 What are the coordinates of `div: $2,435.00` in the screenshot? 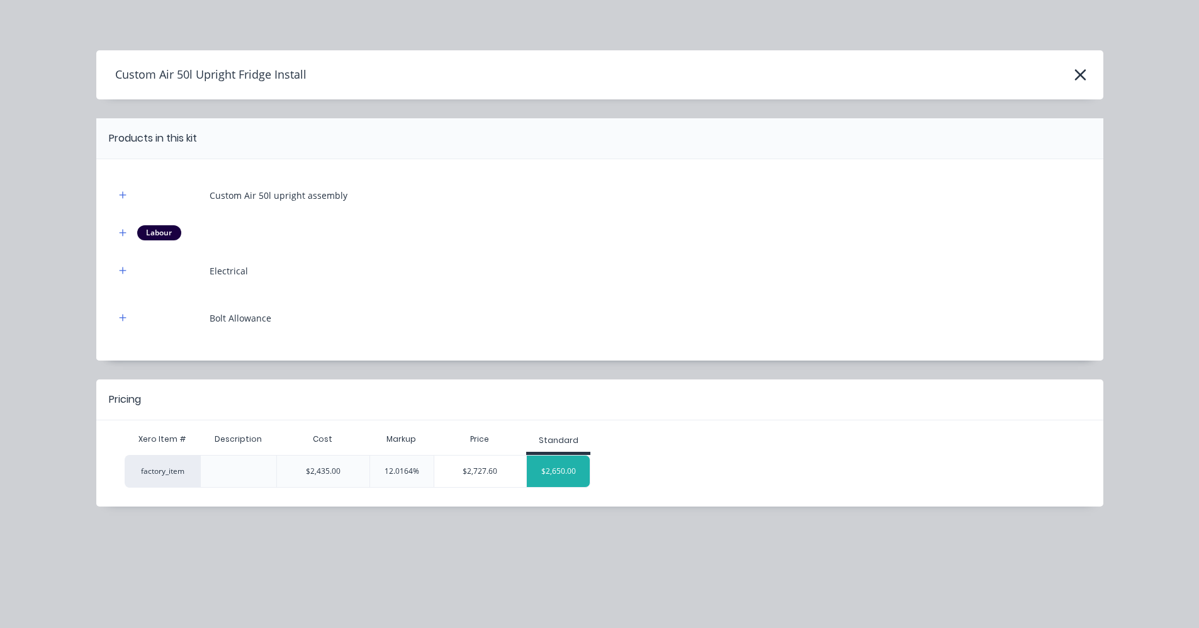 It's located at (323, 471).